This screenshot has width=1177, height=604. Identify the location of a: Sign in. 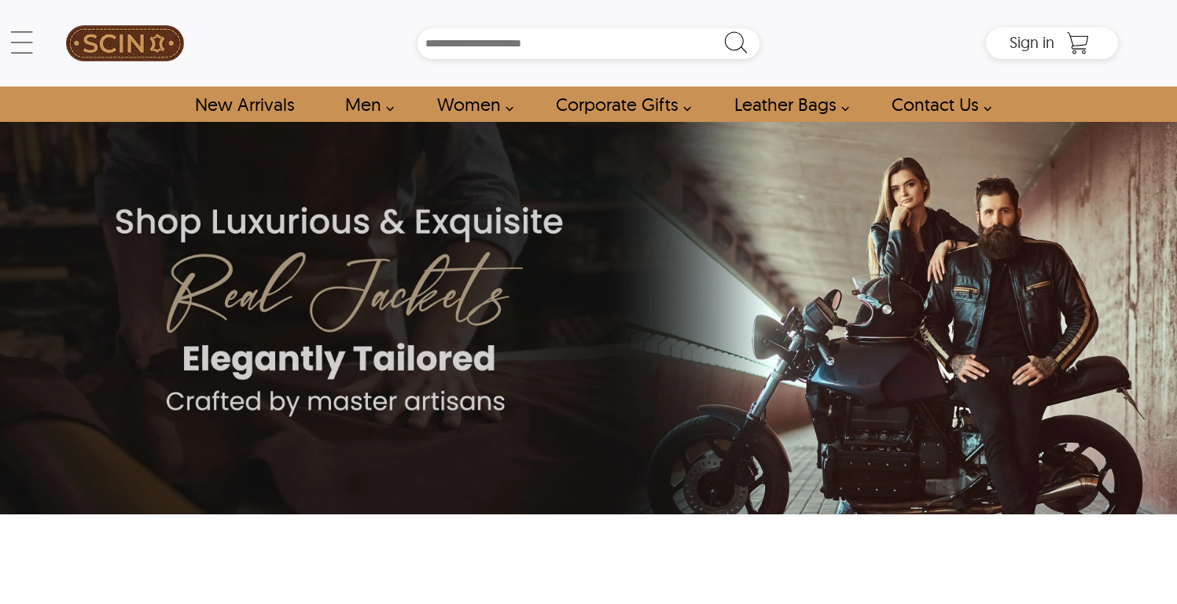
(1032, 44).